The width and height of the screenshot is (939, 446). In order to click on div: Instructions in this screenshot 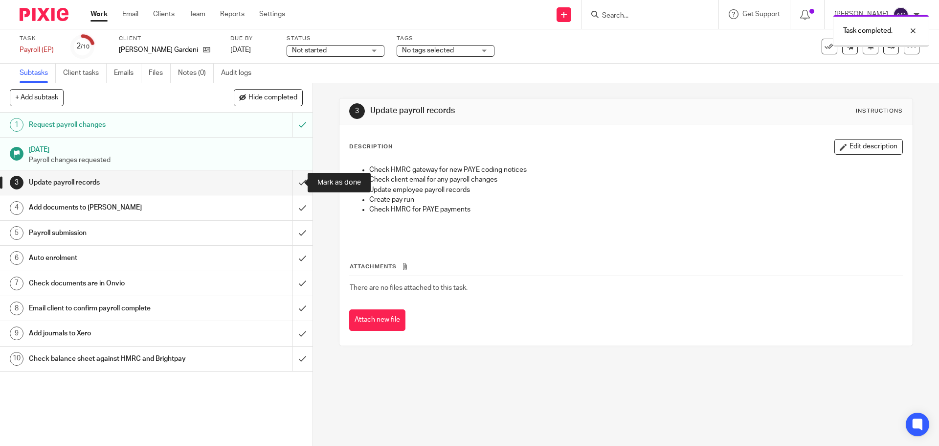, I will do `click(880, 111)`.